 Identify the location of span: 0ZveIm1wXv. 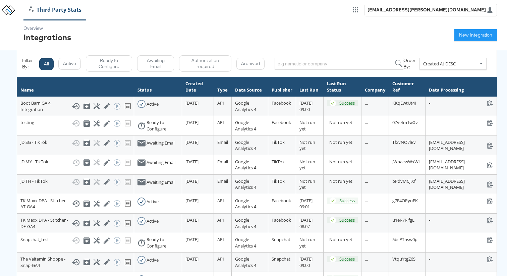
(405, 122).